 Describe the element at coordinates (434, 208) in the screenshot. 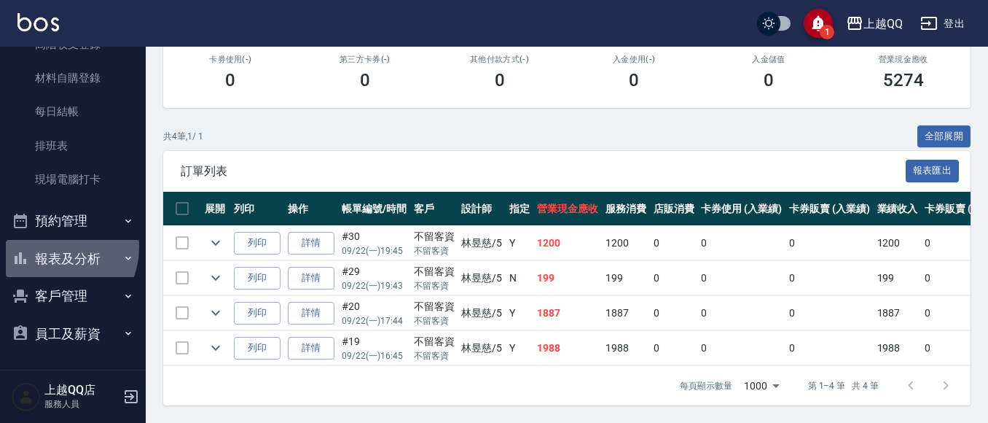

I see `th: 客戶` at that location.